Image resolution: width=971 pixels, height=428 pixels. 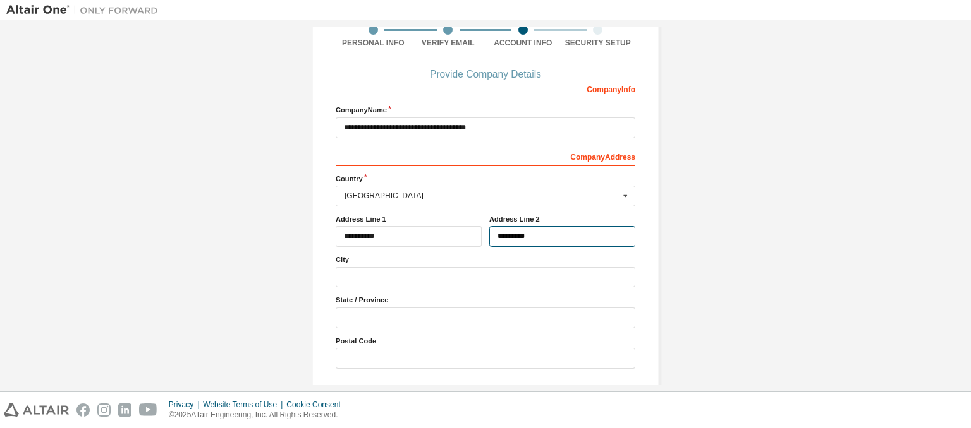 I want to click on div: Verify Email, so click(x=448, y=43).